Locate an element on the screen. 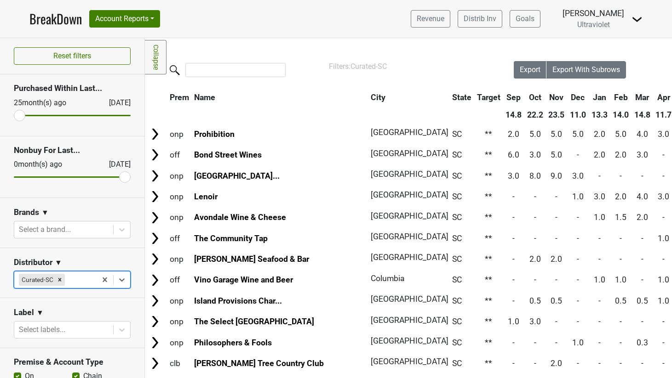 The width and height of the screenshot is (672, 378). span: 0.3 is located at coordinates (642, 343).